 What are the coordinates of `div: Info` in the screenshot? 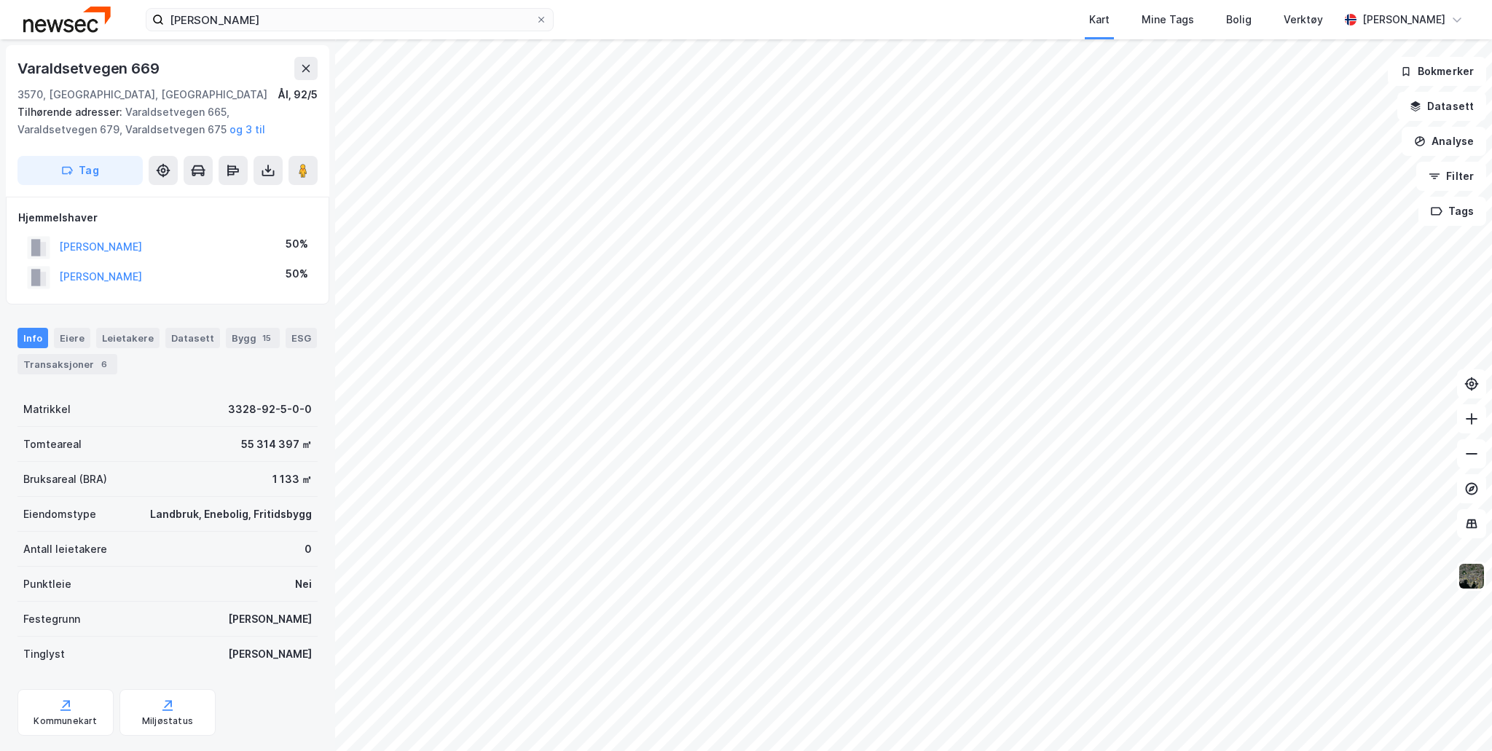 It's located at (33, 338).